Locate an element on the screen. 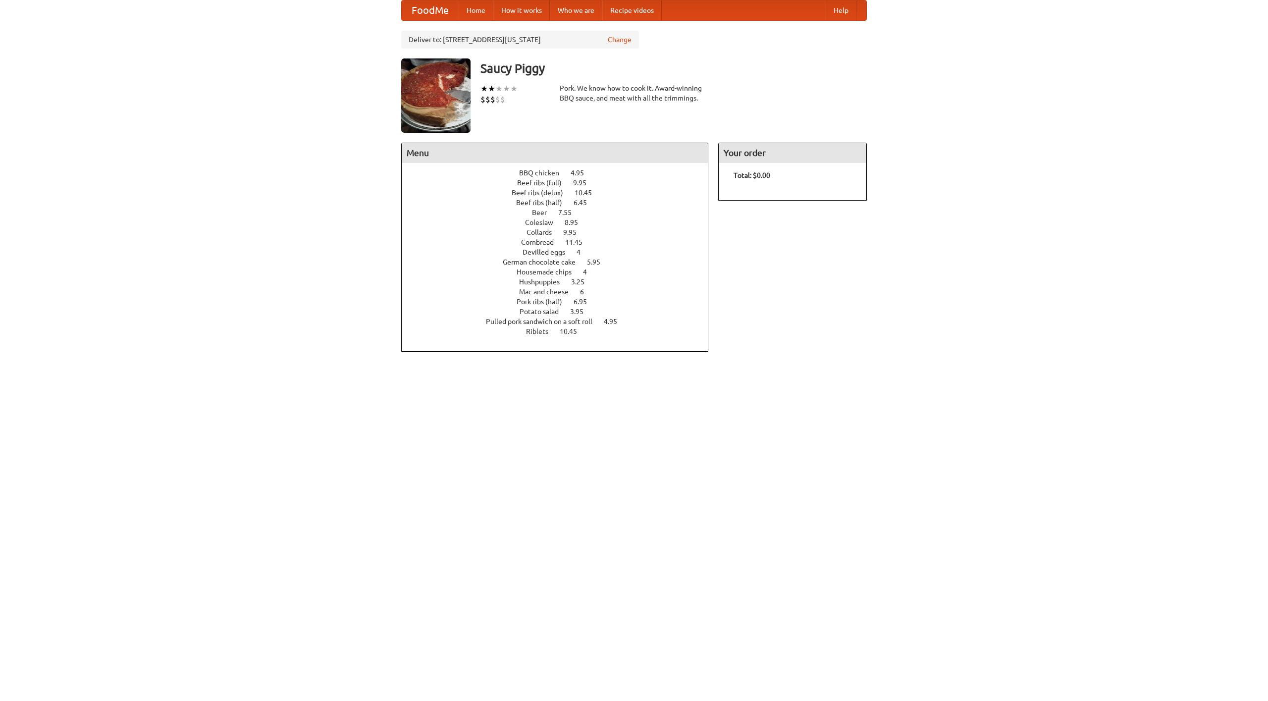 This screenshot has height=701, width=1268. a: Beef ribs (full) 9.95 is located at coordinates (561, 183).